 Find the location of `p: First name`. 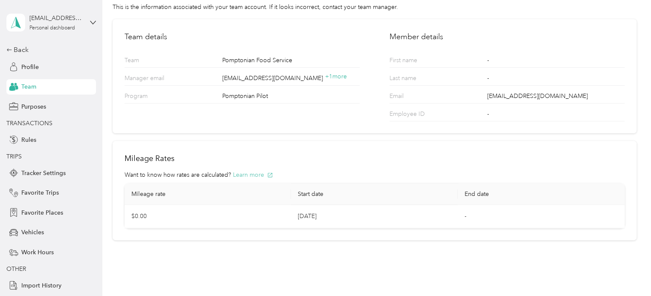

p: First name is located at coordinates (422, 61).